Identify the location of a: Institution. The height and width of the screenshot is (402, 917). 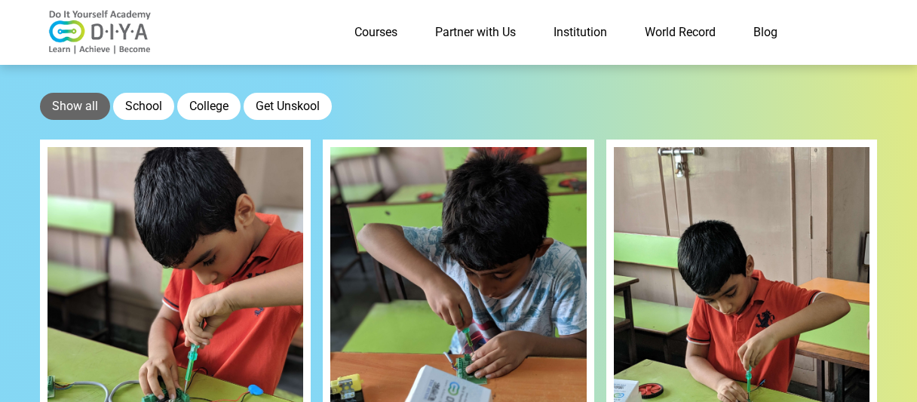
(580, 32).